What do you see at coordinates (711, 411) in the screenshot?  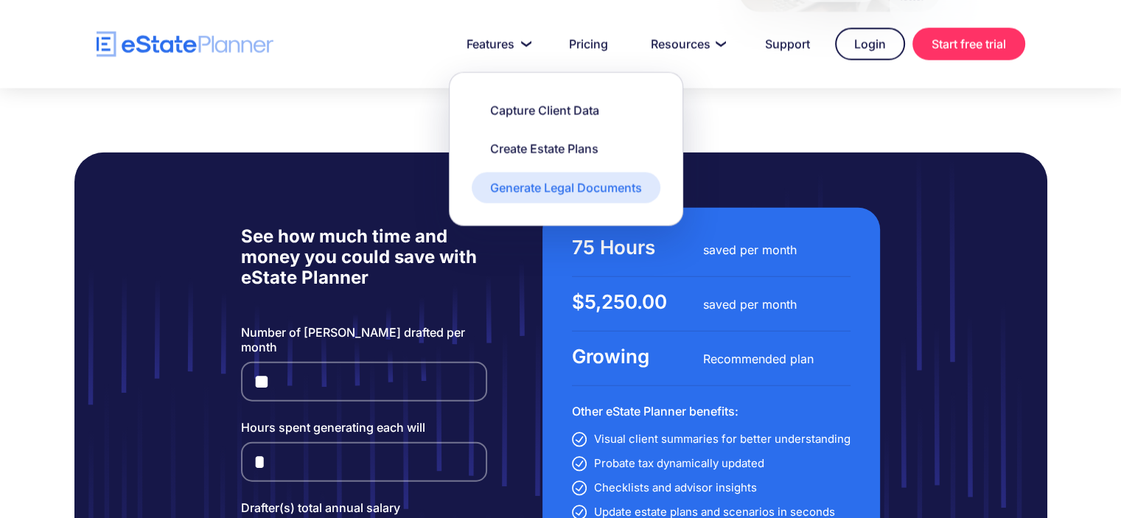 I see `h6: Other eState Planner benefits:` at bounding box center [711, 411].